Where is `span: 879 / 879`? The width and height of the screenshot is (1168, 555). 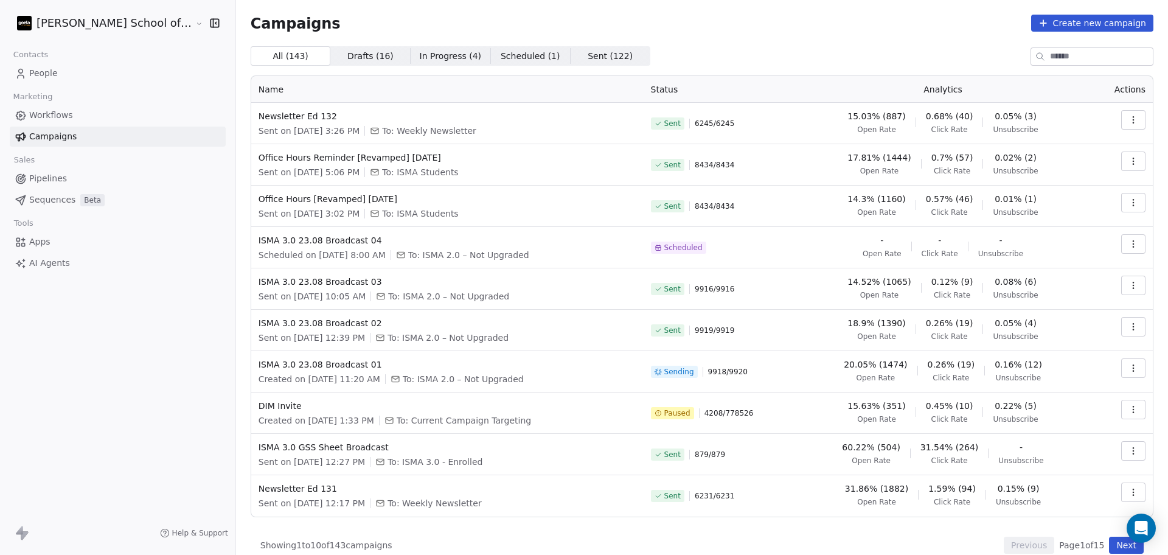 span: 879 / 879 is located at coordinates (710, 455).